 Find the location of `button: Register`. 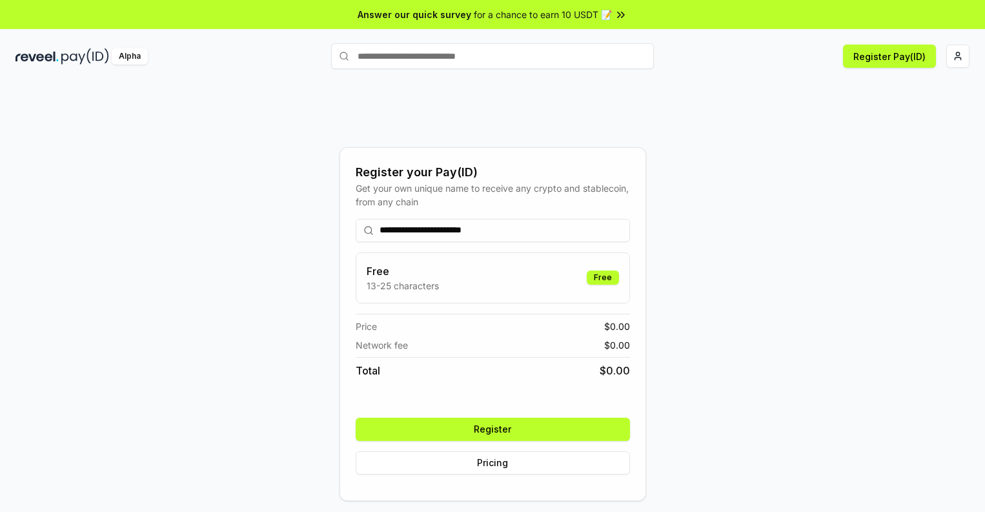

button: Register is located at coordinates (493, 429).